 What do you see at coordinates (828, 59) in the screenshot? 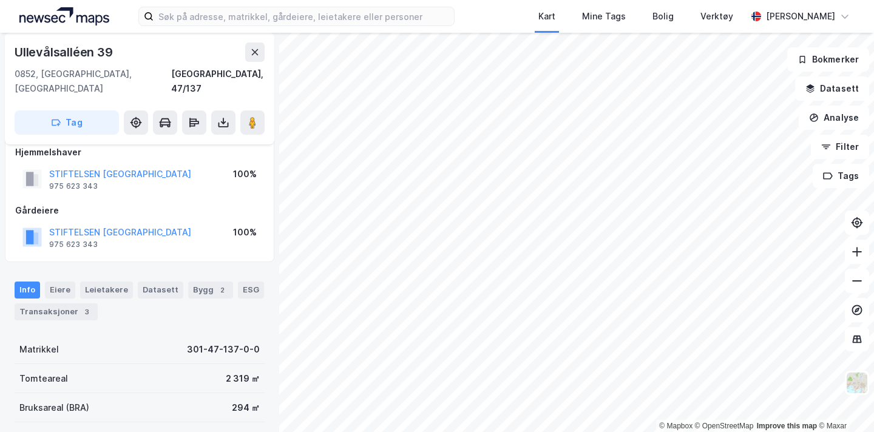
I see `button: Bokmerker` at bounding box center [828, 59].